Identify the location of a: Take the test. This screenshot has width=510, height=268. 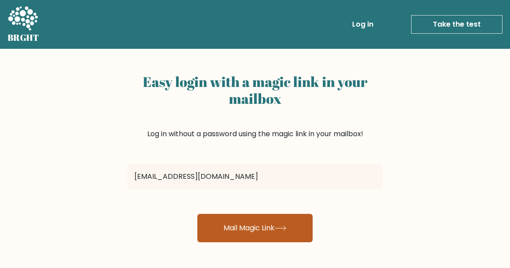
(457, 24).